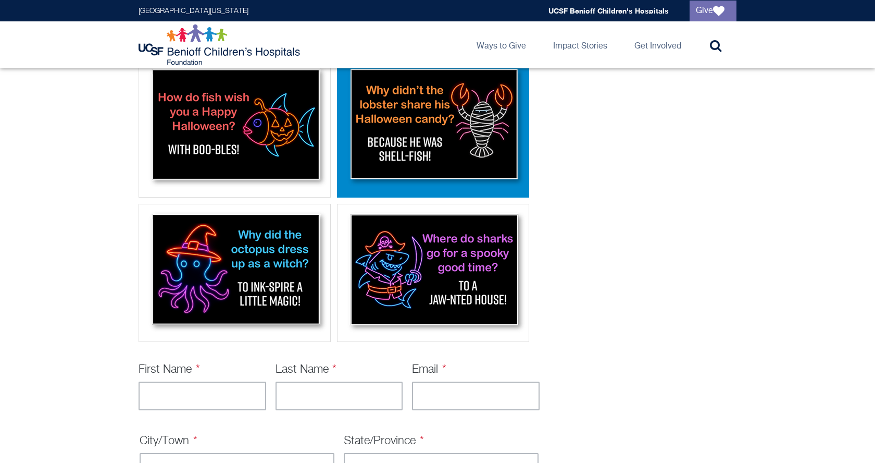  Describe the element at coordinates (234, 128) in the screenshot. I see `div: Fish` at that location.